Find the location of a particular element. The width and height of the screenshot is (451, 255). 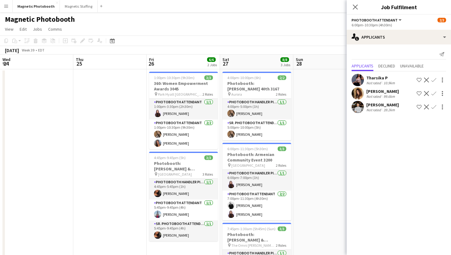

span: 2/2 is located at coordinates (282, 78).